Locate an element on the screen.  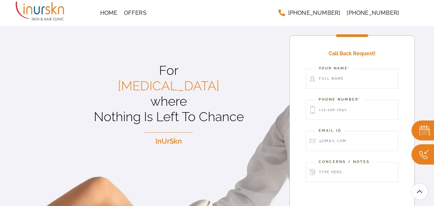
span: Home is located at coordinates (109, 13).